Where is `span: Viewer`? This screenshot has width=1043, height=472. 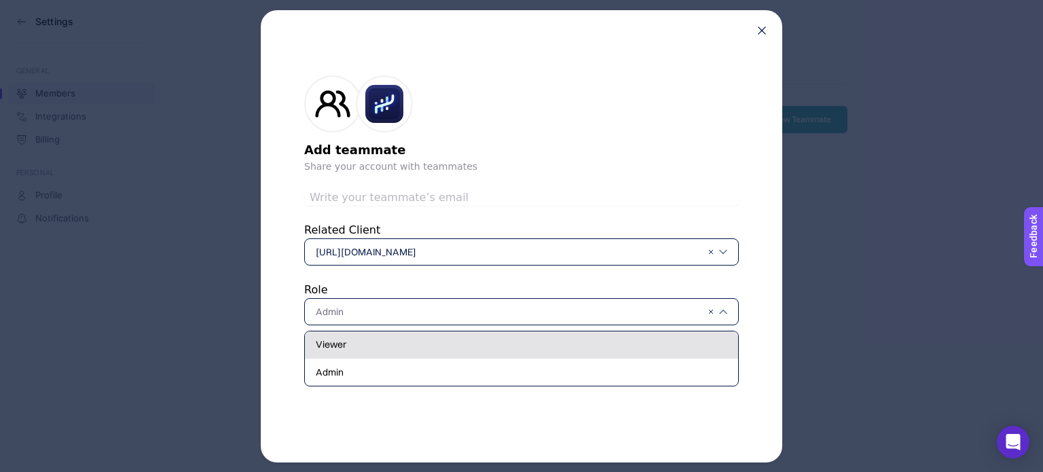 span: Viewer is located at coordinates (331, 344).